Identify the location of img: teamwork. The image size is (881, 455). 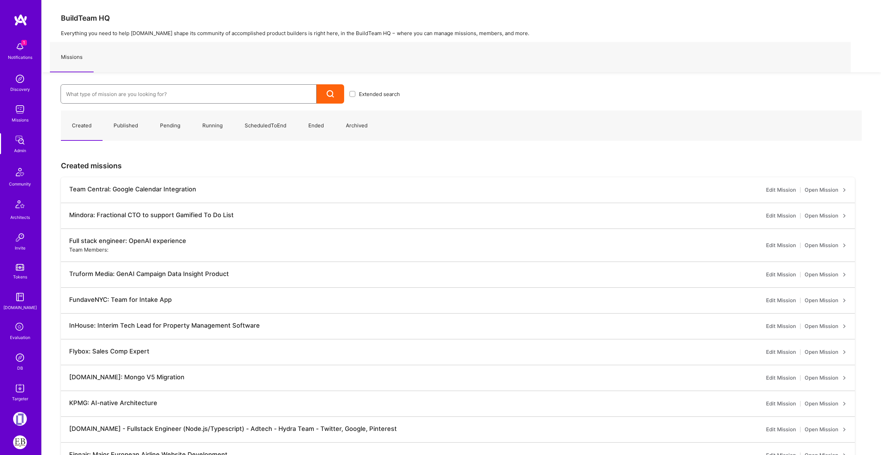
(20, 109).